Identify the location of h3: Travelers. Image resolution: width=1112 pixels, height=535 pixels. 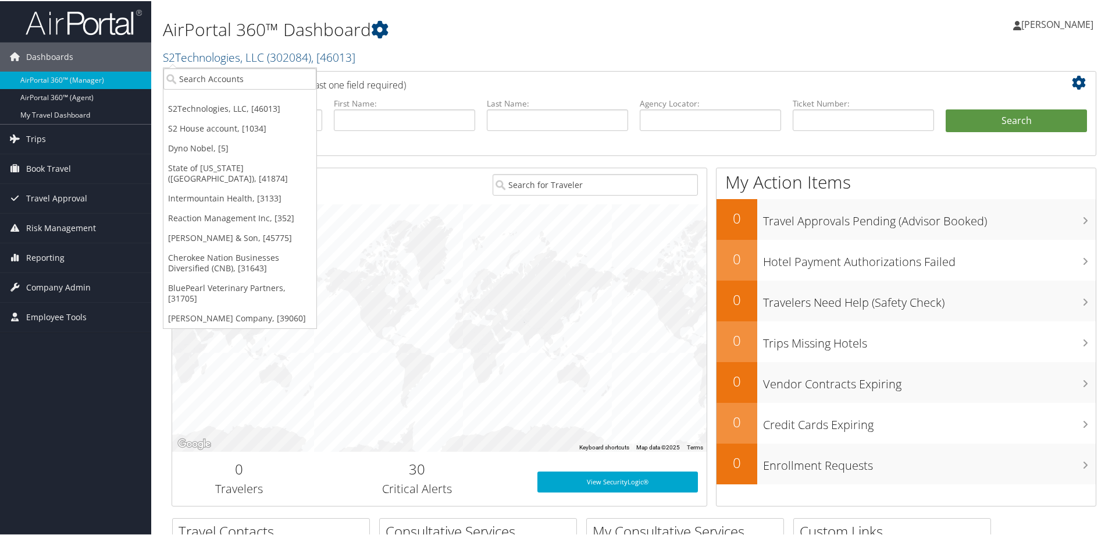
(239, 488).